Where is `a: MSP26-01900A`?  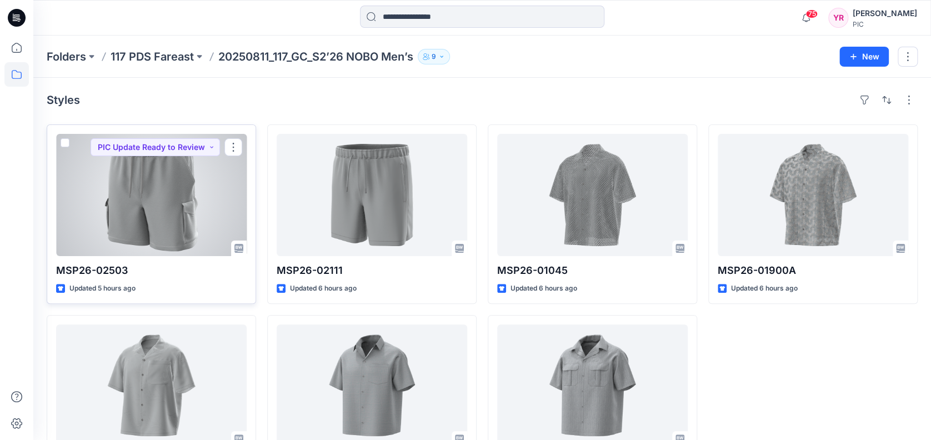 a: MSP26-01900A is located at coordinates (812, 195).